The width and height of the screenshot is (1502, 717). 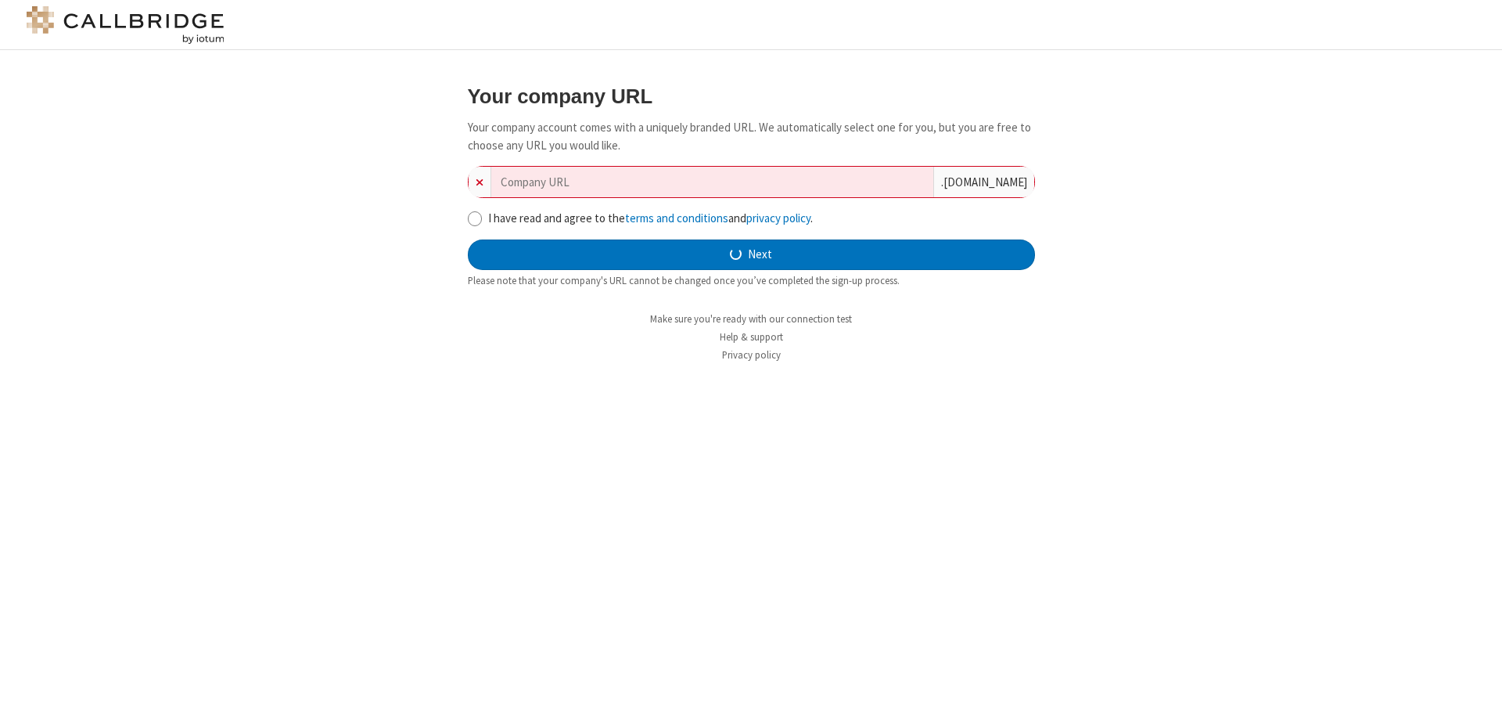 I want to click on a: Privacy policy, so click(x=751, y=354).